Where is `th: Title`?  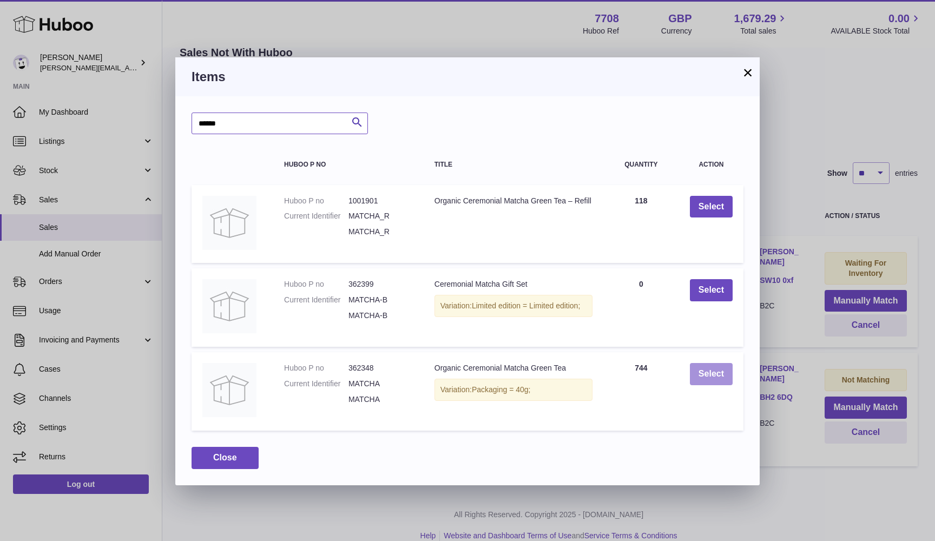 th: Title is located at coordinates (514, 165).